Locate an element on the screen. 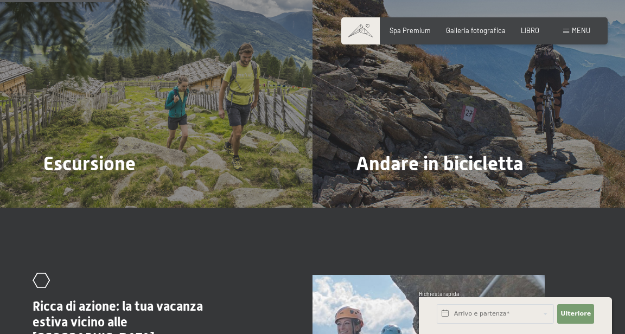 The image size is (625, 334). a: Galleria fotografica is located at coordinates (476, 30).